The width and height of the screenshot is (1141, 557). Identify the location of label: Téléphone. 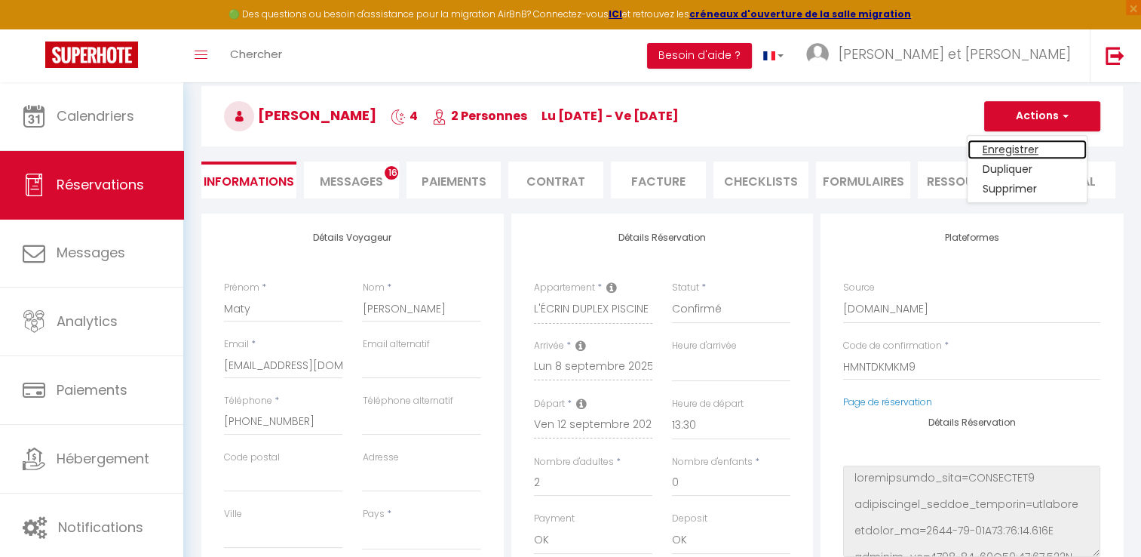
(248, 401).